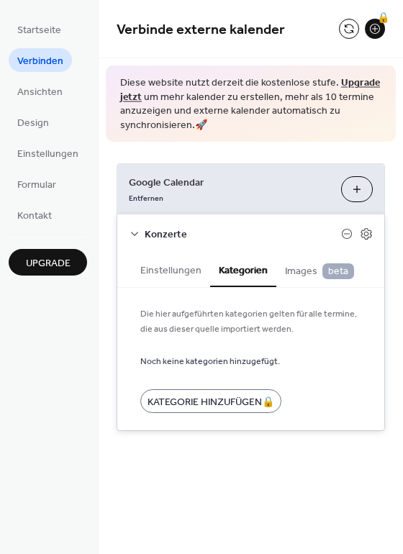 This screenshot has width=403, height=554. Describe the element at coordinates (242, 234) in the screenshot. I see `span: Konzerte` at that location.